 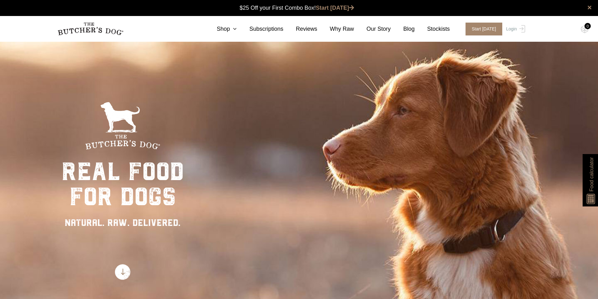 I want to click on a: Login, so click(x=514, y=29).